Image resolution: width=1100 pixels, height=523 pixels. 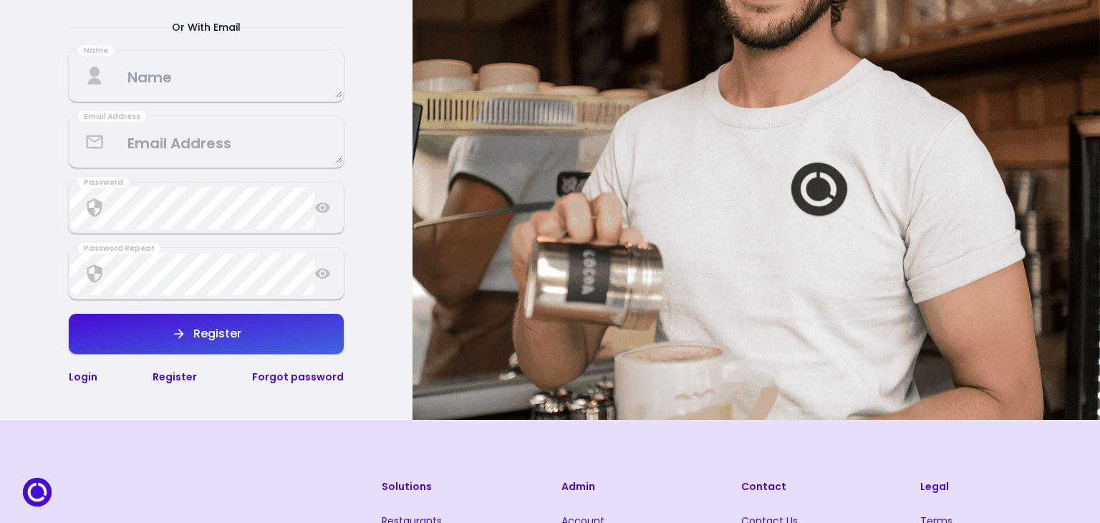 What do you see at coordinates (103, 183) in the screenshot?
I see `div: Password` at bounding box center [103, 183].